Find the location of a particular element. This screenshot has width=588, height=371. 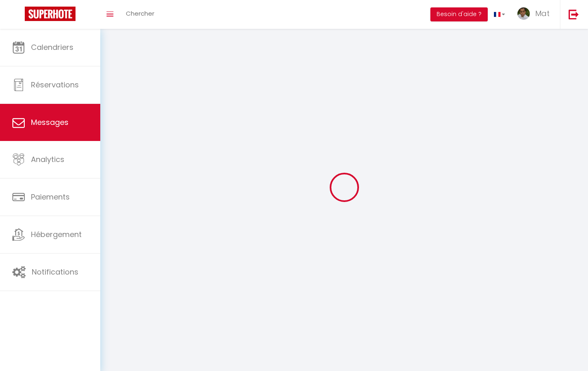

span: Paiements is located at coordinates (50, 197).